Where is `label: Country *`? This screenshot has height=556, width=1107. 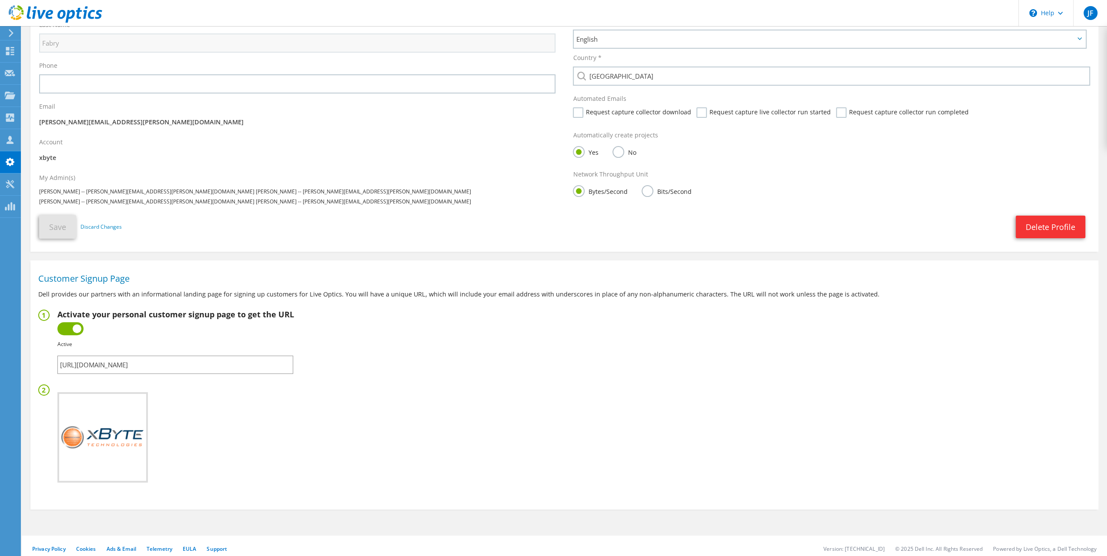 label: Country * is located at coordinates (587, 58).